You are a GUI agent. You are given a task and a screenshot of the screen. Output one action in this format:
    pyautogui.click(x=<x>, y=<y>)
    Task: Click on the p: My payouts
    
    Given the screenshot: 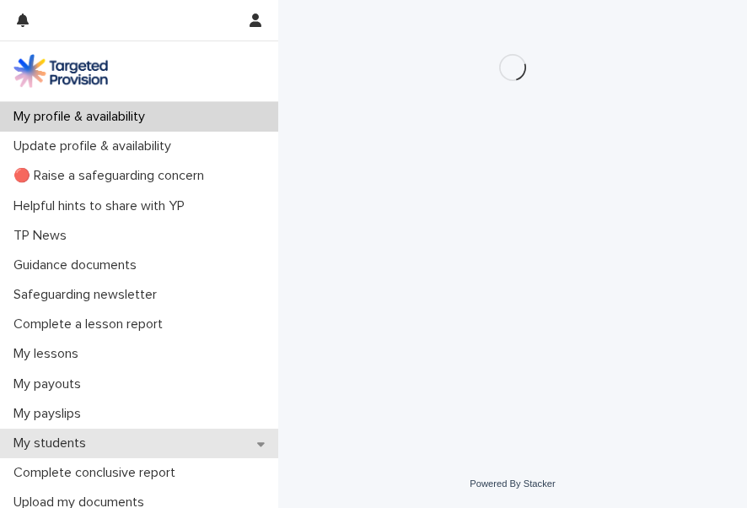 What is the action you would take?
    pyautogui.click(x=51, y=384)
    